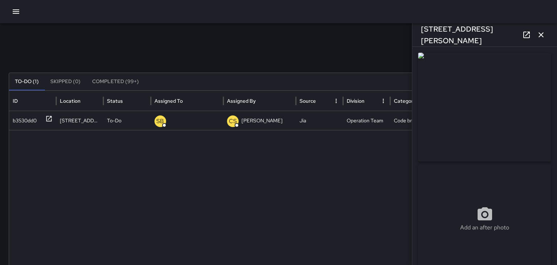 Image resolution: width=557 pixels, height=265 pixels. Describe the element at coordinates (160, 121) in the screenshot. I see `p: SB` at that location.